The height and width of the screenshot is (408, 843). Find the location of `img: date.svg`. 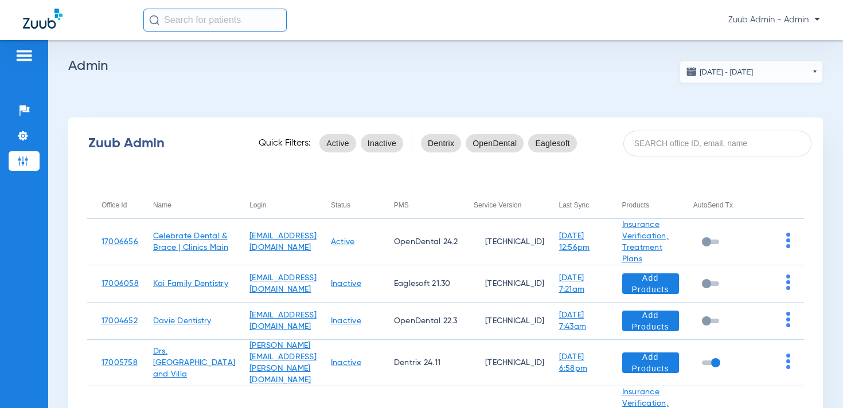

img: date.svg is located at coordinates (692, 72).